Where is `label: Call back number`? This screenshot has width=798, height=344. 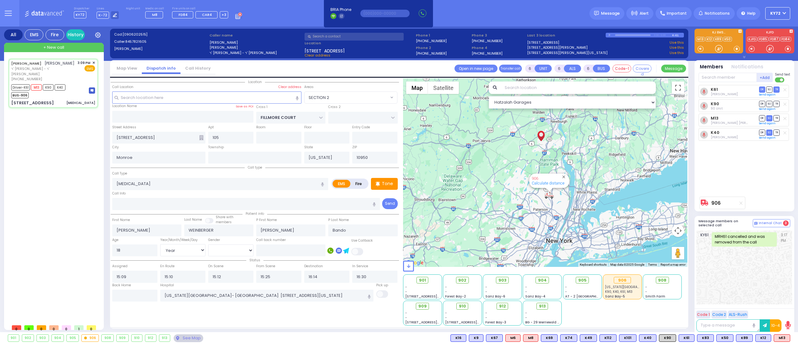
label: Call back number is located at coordinates (271, 240).